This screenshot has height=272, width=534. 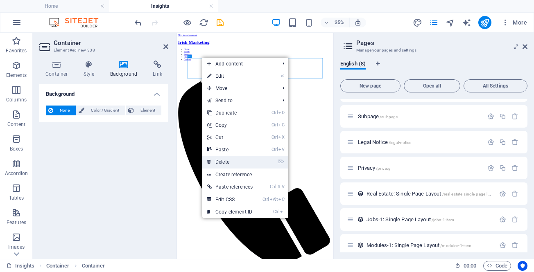 I want to click on i: Save (Ctrl+S), so click(x=220, y=23).